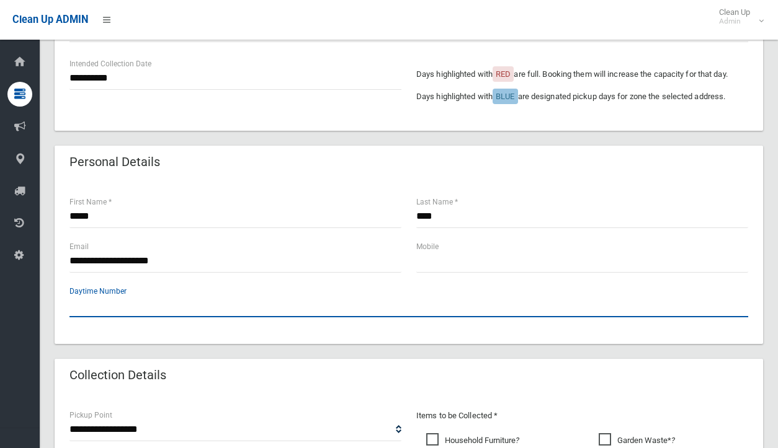 This screenshot has width=778, height=448. I want to click on span: BLUE, so click(505, 96).